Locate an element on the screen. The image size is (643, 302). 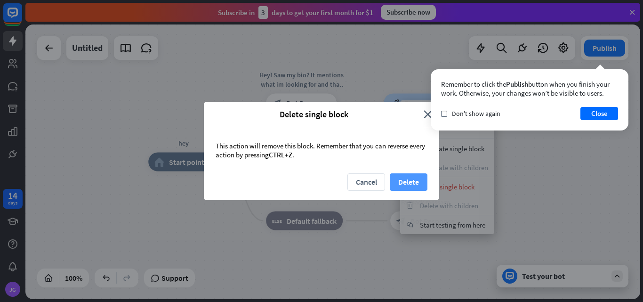
button: Close is located at coordinates (599, 113).